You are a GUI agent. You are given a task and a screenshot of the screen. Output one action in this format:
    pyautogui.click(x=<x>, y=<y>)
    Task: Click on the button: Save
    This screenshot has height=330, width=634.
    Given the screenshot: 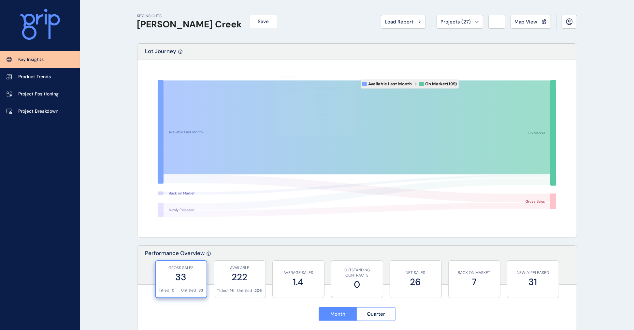 What is the action you would take?
    pyautogui.click(x=264, y=22)
    